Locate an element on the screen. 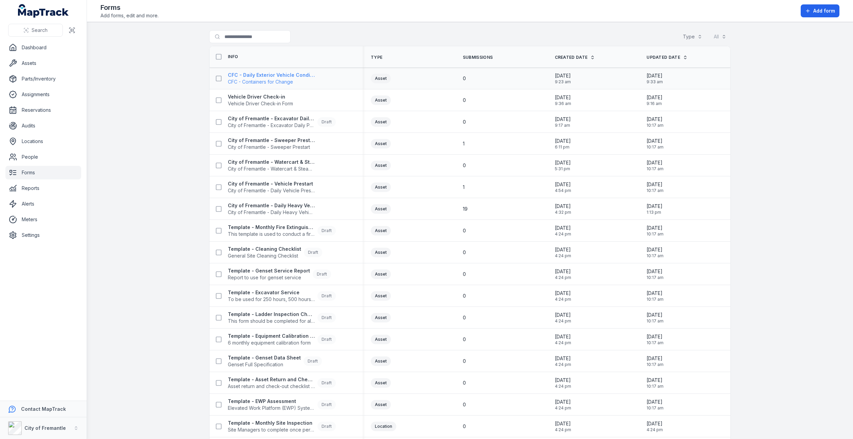  time: 15/10/2025, 9:33:10 am is located at coordinates (655, 78).